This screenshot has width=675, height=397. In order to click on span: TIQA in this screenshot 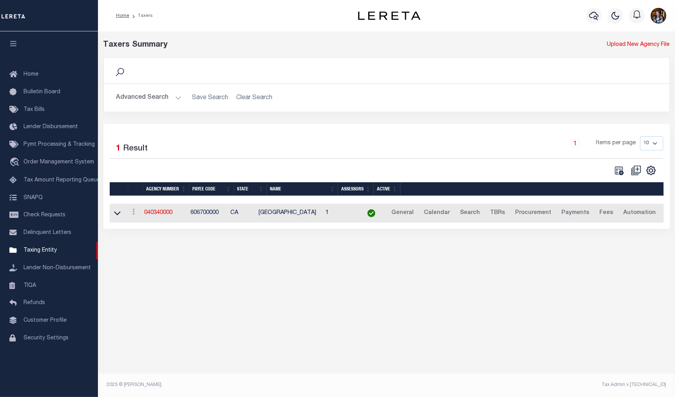, I will do `click(30, 285)`.